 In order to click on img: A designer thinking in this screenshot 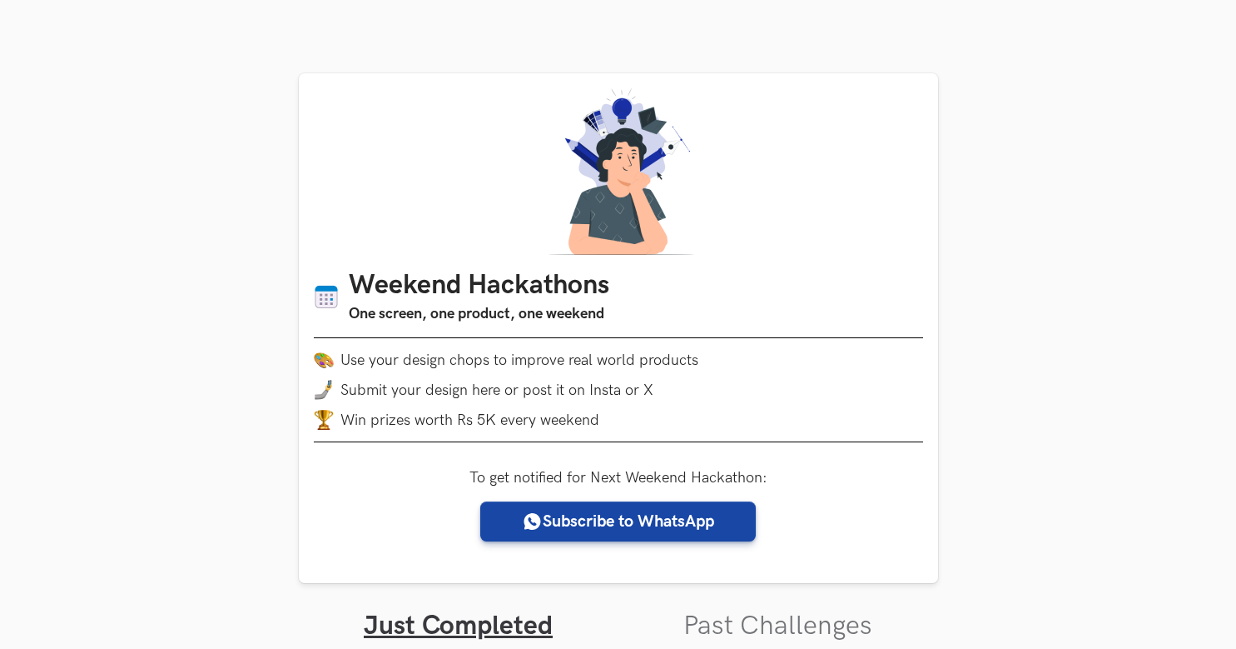, I will do `click(619, 172)`.